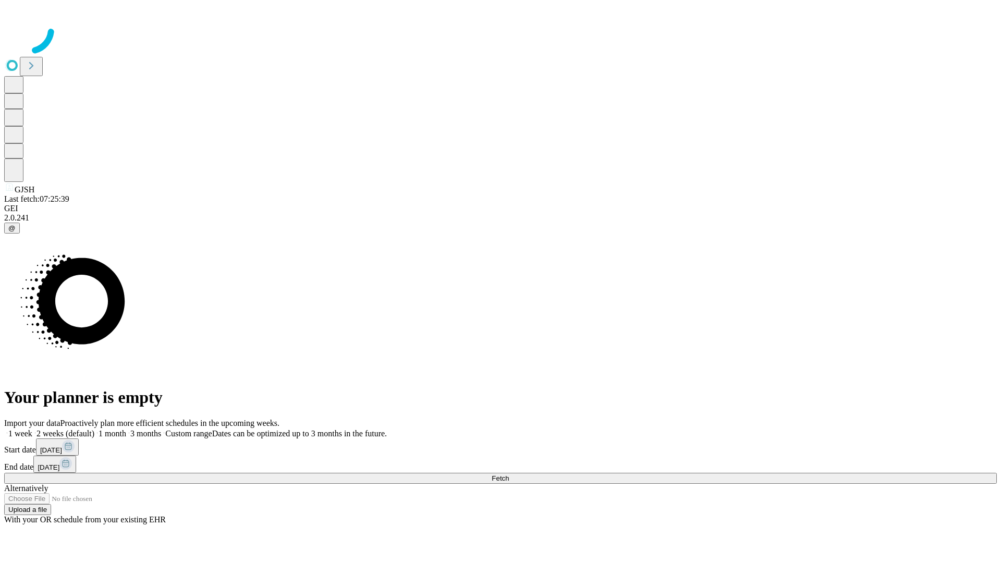  I want to click on span: Import your data, so click(32, 423).